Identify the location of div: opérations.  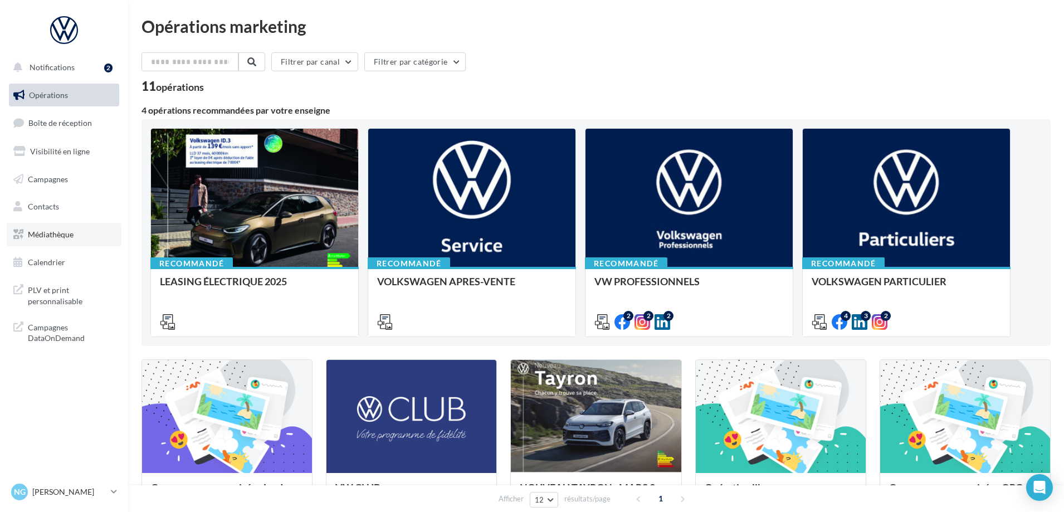
(180, 87).